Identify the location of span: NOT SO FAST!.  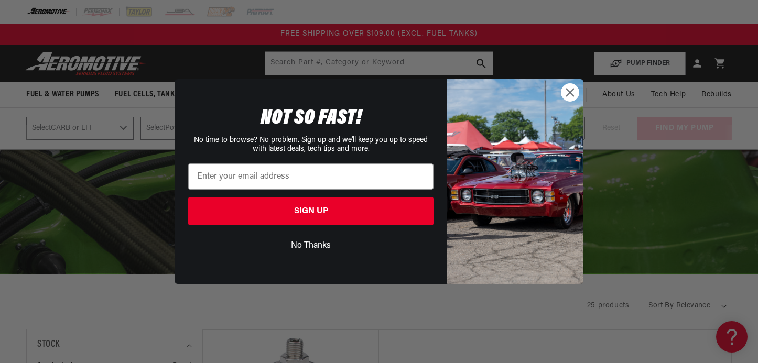
(311, 118).